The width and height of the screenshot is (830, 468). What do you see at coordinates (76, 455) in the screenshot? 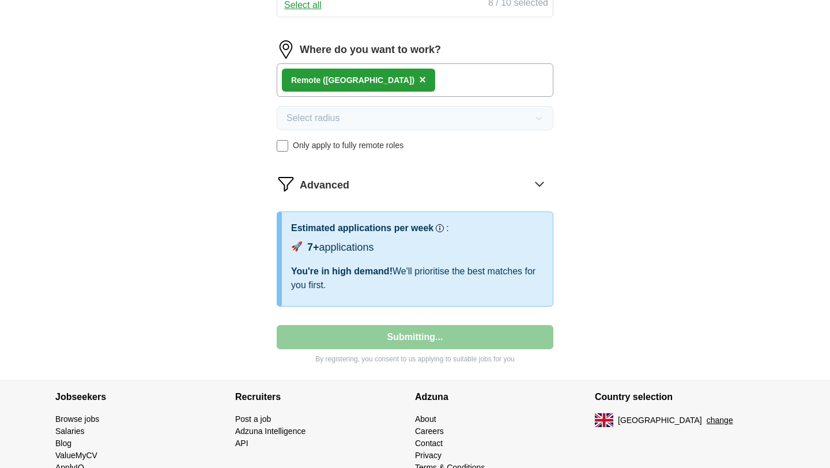
I see `a: ValueMyCV` at bounding box center [76, 455].